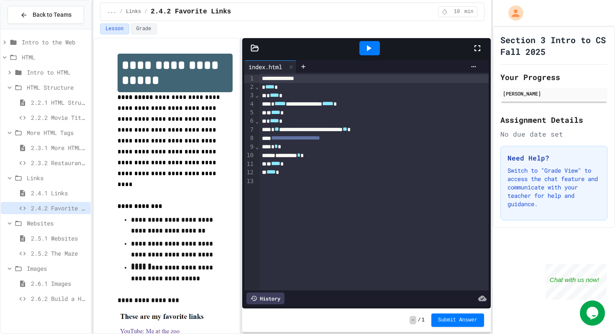 This screenshot has width=615, height=334. I want to click on span: 2.3.1 More HTML Tags, so click(59, 147).